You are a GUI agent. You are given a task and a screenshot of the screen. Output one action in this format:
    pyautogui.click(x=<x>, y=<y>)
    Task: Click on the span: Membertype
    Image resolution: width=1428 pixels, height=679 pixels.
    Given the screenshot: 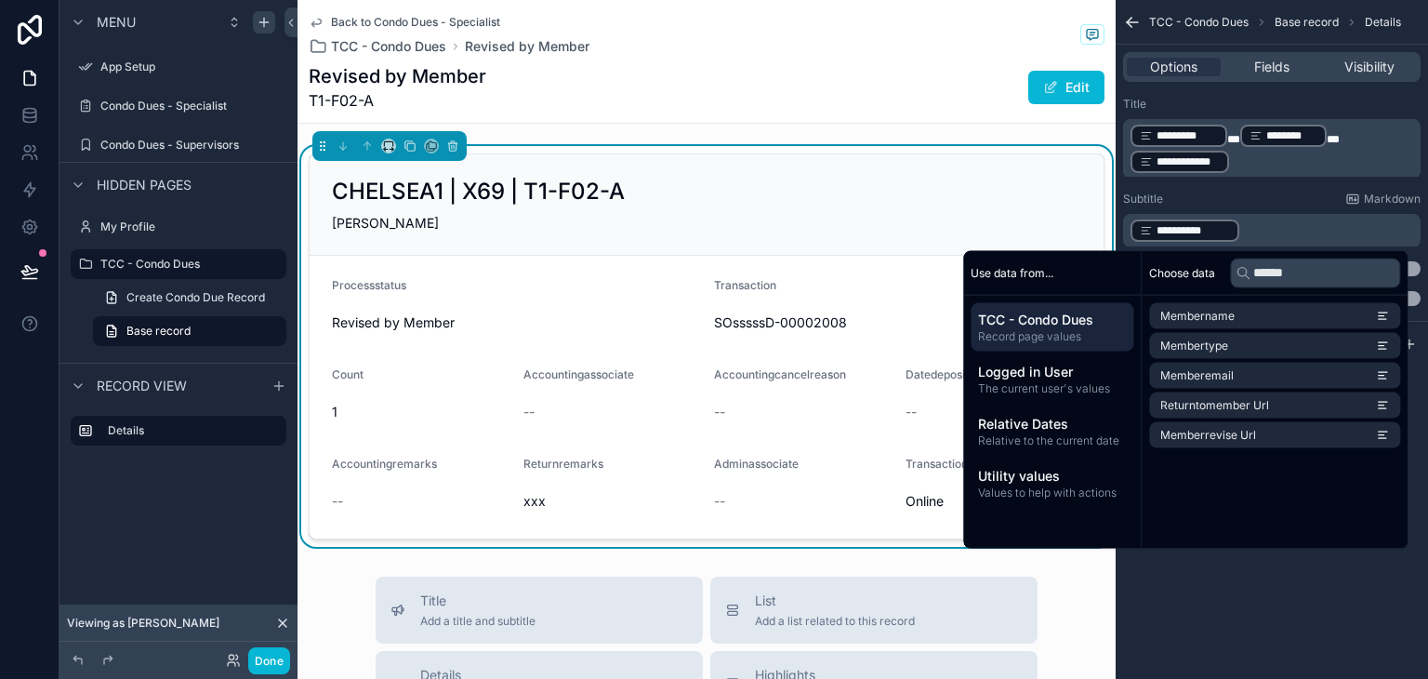 What is the action you would take?
    pyautogui.click(x=1194, y=346)
    